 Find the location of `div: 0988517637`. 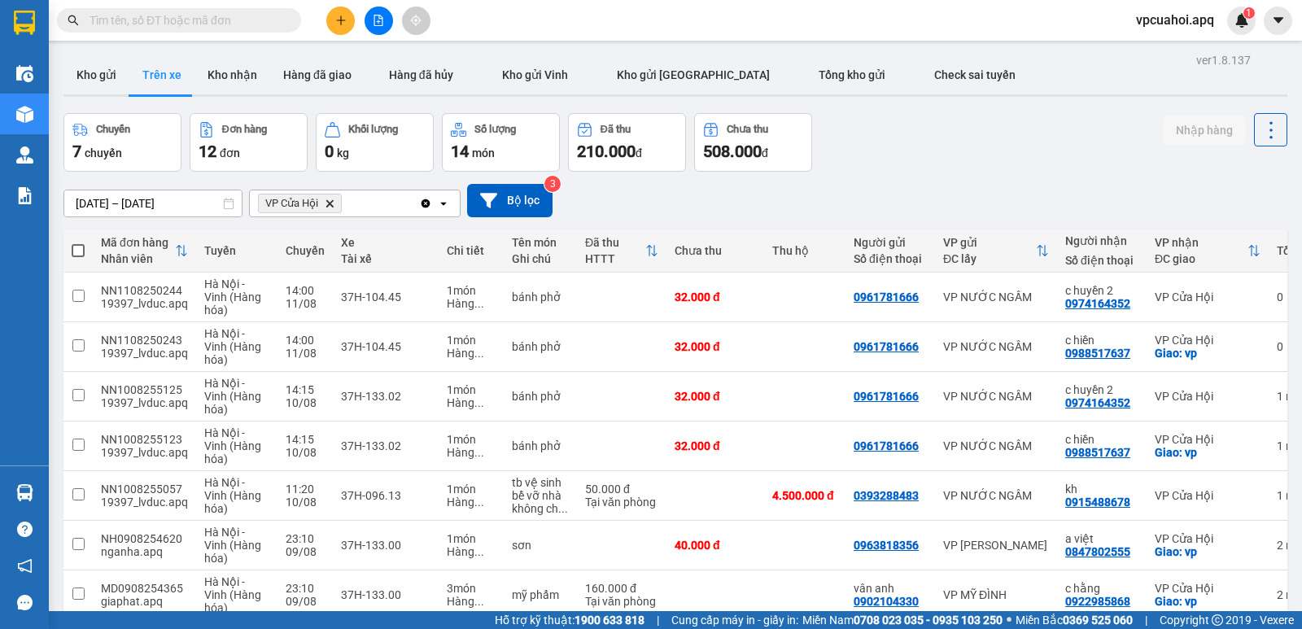

div: 0988517637 is located at coordinates (1097, 452).